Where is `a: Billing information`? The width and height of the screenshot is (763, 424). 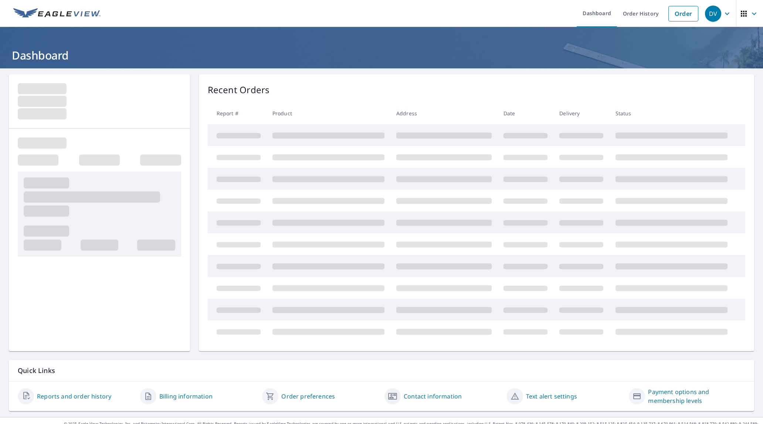 a: Billing information is located at coordinates (186, 396).